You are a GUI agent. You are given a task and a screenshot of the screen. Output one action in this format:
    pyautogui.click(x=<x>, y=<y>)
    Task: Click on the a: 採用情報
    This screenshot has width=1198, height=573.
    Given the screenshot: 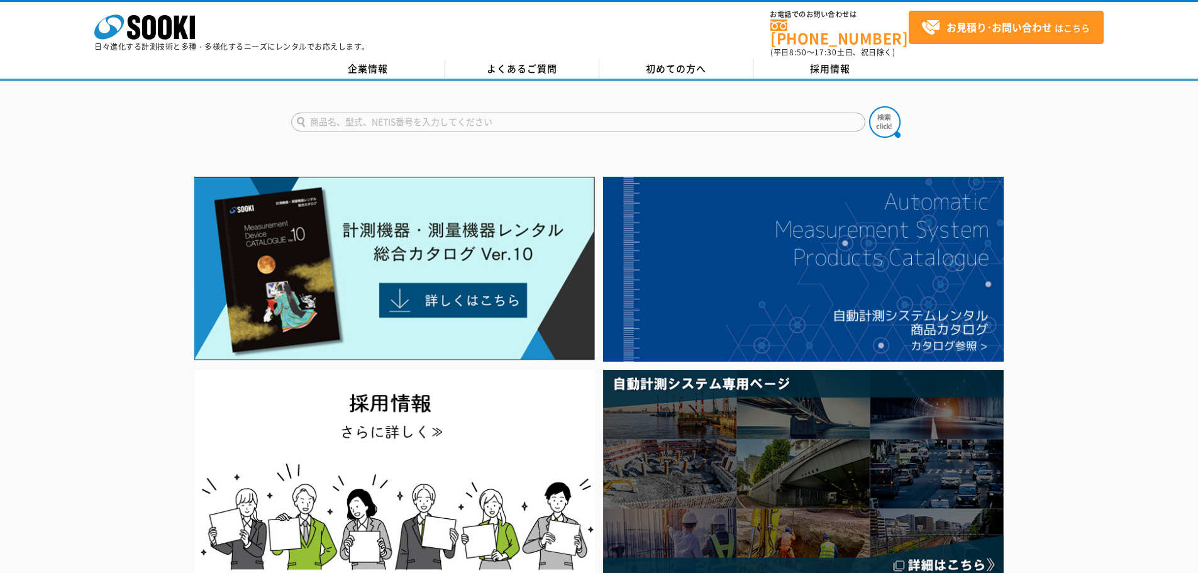 What is the action you would take?
    pyautogui.click(x=830, y=69)
    